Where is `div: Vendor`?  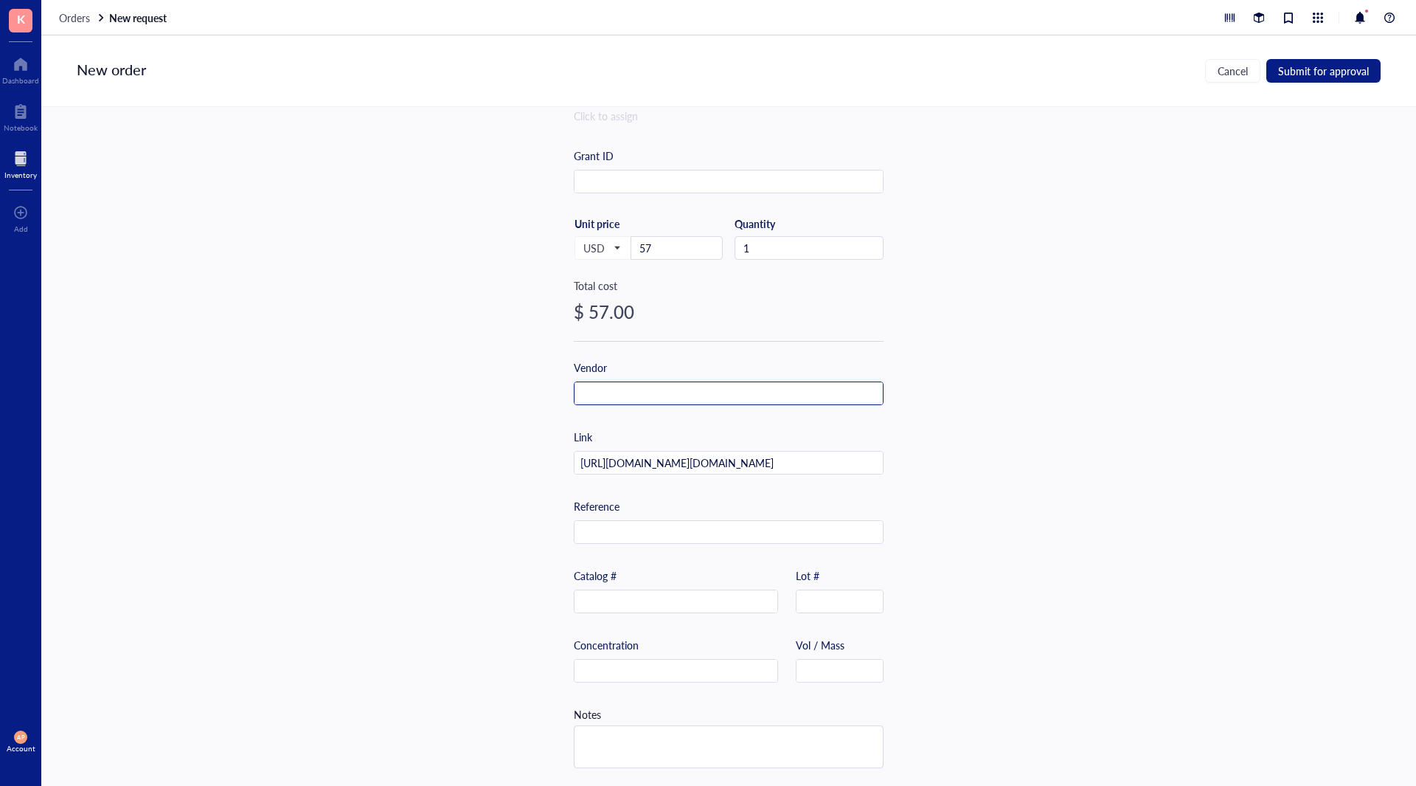
div: Vendor is located at coordinates (590, 367).